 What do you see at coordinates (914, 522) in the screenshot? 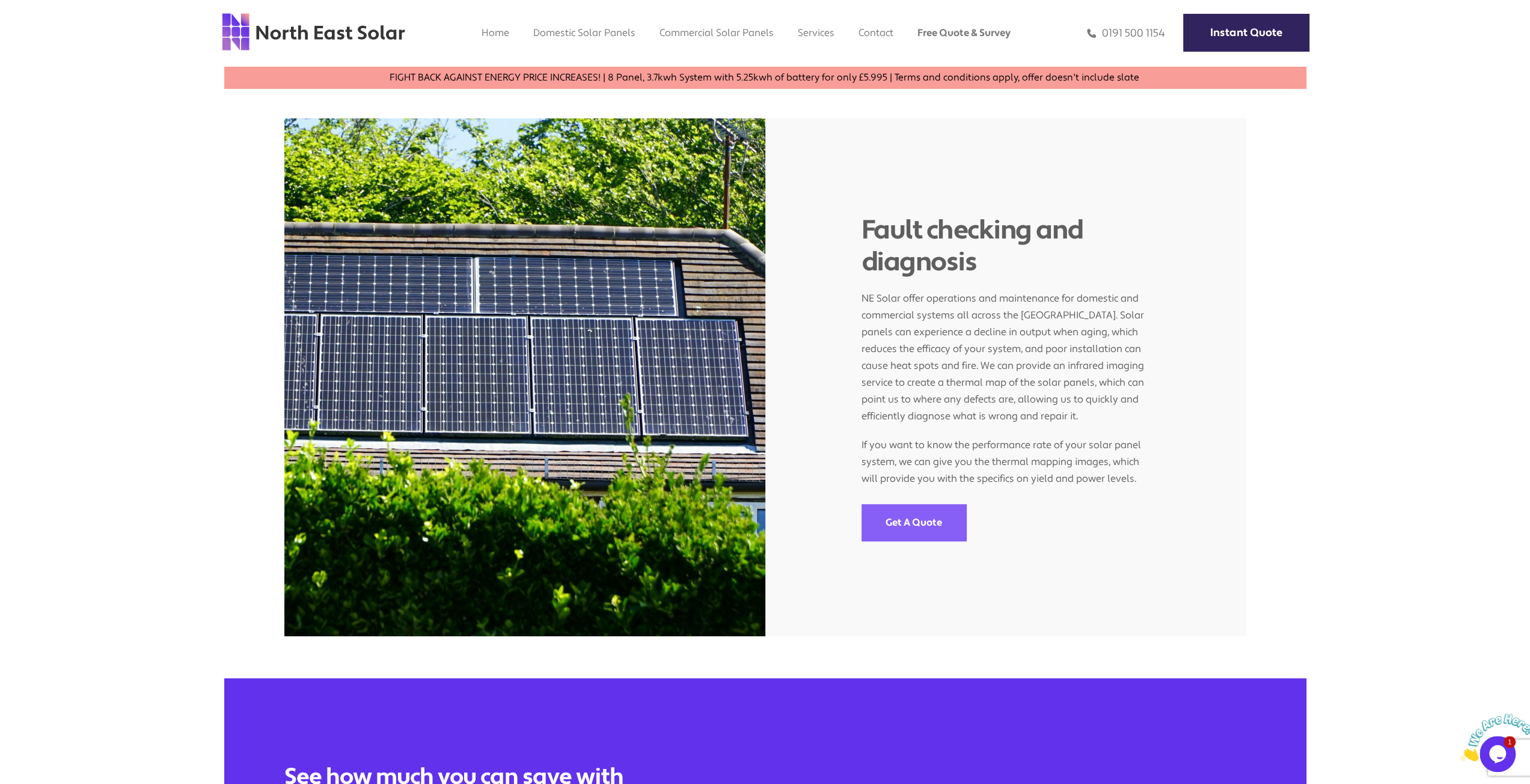
I see `a: Get A Quote` at bounding box center [914, 522].